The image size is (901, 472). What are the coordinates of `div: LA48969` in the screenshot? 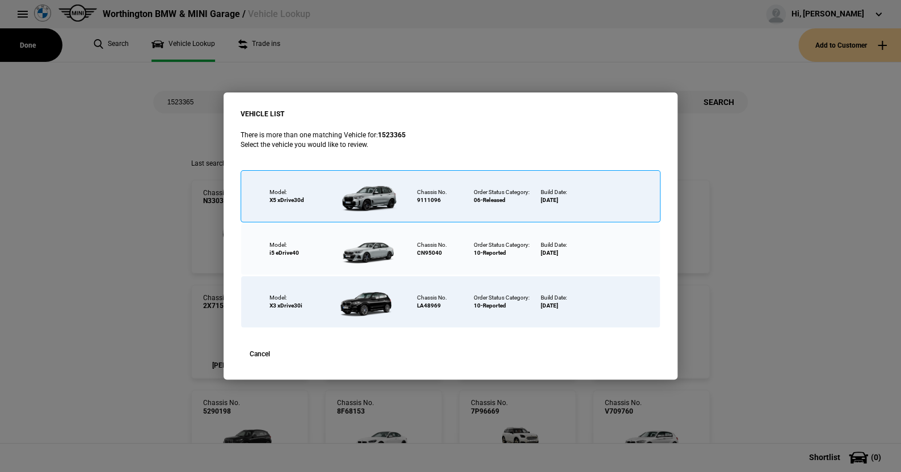 It's located at (429, 306).